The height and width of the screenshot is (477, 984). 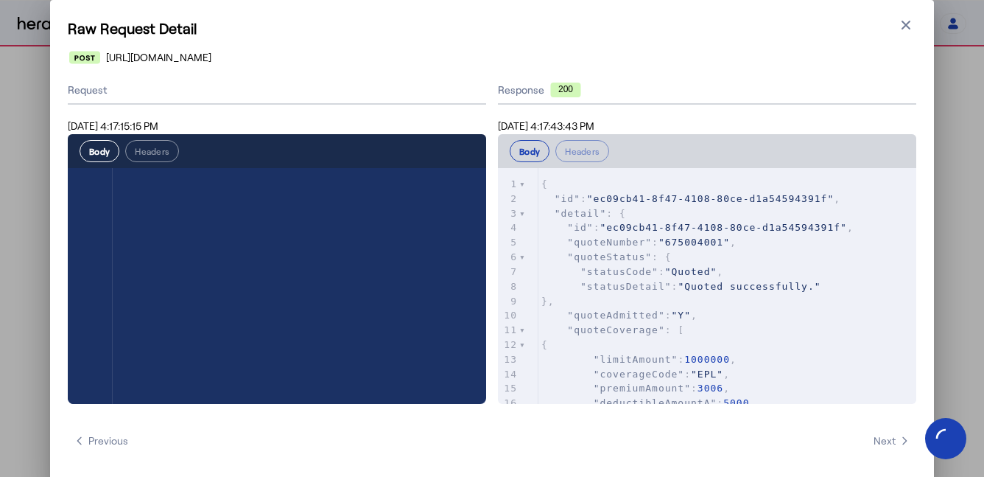 What do you see at coordinates (707, 373) in the screenshot?
I see `span: "EPL"` at bounding box center [707, 373].